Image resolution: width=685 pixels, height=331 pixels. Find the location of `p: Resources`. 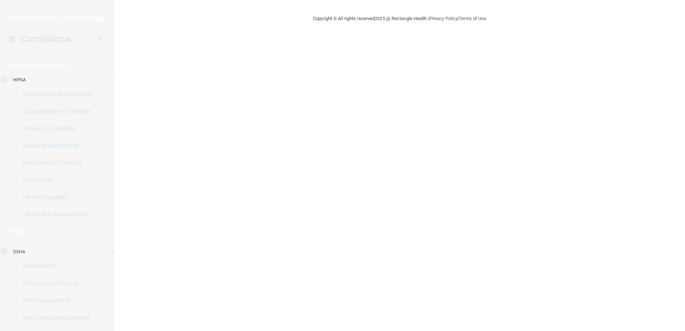

p: Resources is located at coordinates (53, 180).